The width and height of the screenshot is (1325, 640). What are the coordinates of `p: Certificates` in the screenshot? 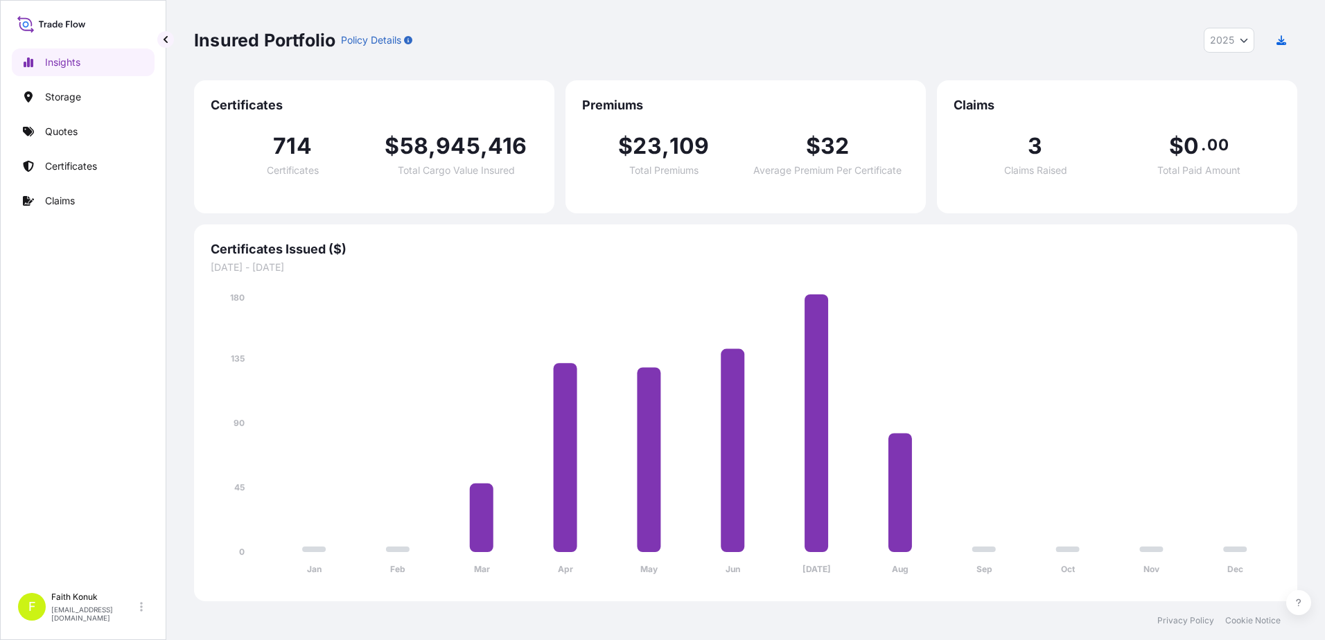 It's located at (71, 166).